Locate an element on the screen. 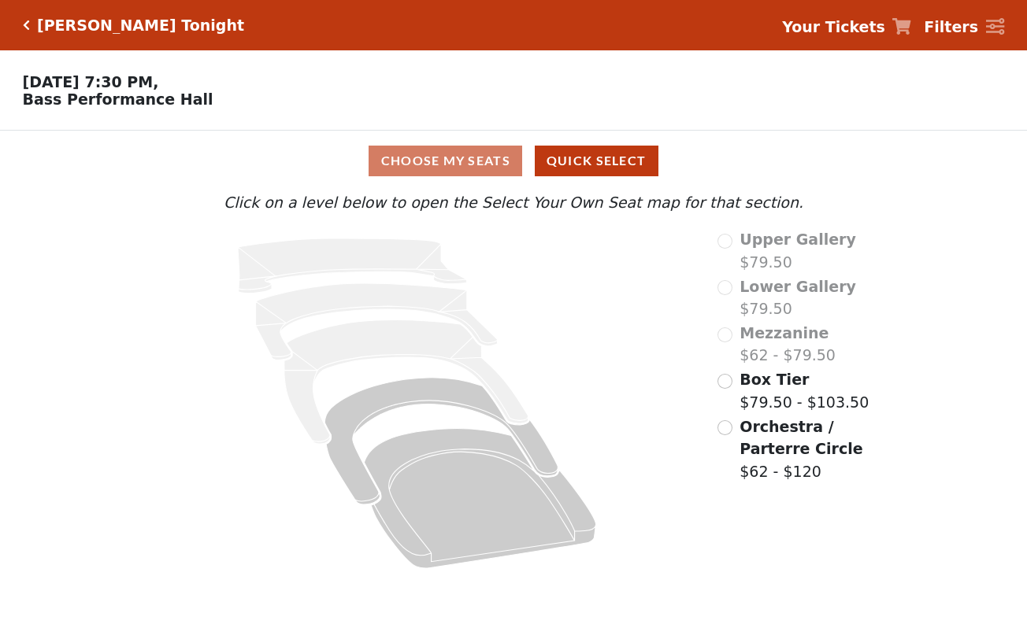 This screenshot has height=624, width=1027. span: Lower Gallery is located at coordinates (798, 287).